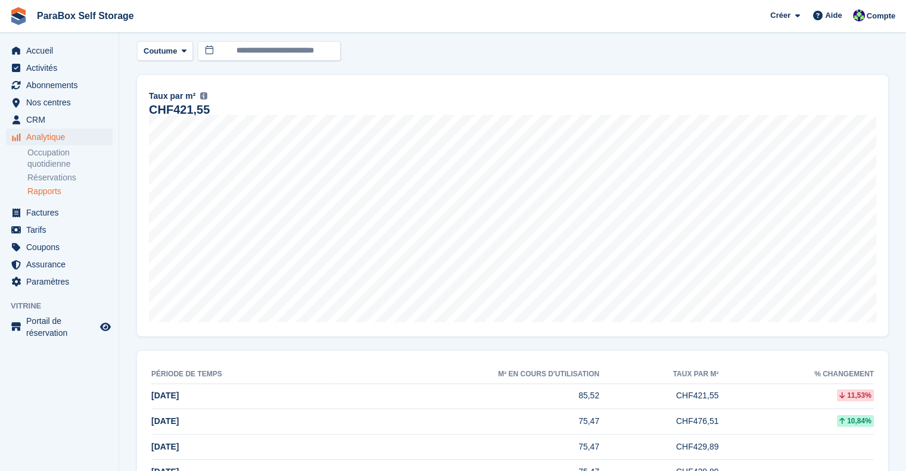 This screenshot has height=471, width=906. What do you see at coordinates (659, 375) in the screenshot?
I see `th: Taux par m²` at bounding box center [659, 375].